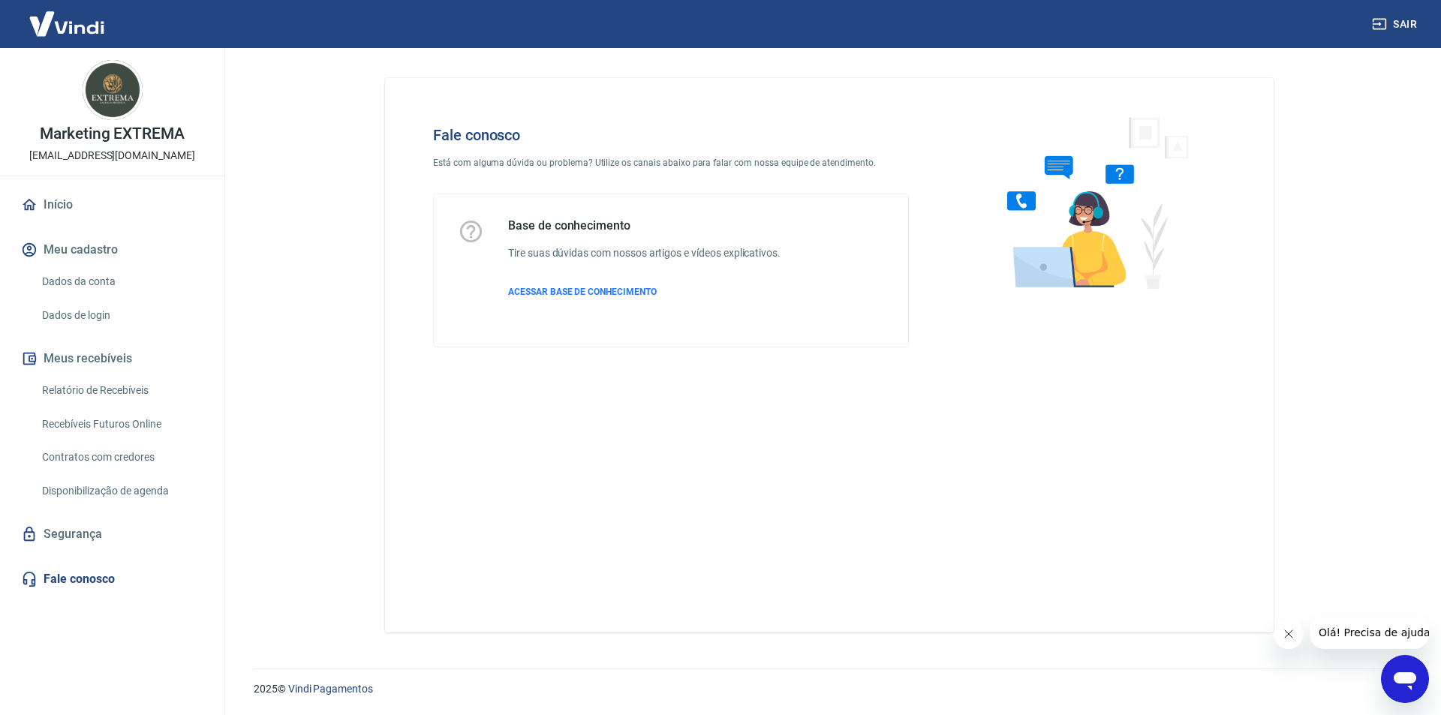  What do you see at coordinates (112, 250) in the screenshot?
I see `button: Meu cadastro` at bounding box center [112, 250].